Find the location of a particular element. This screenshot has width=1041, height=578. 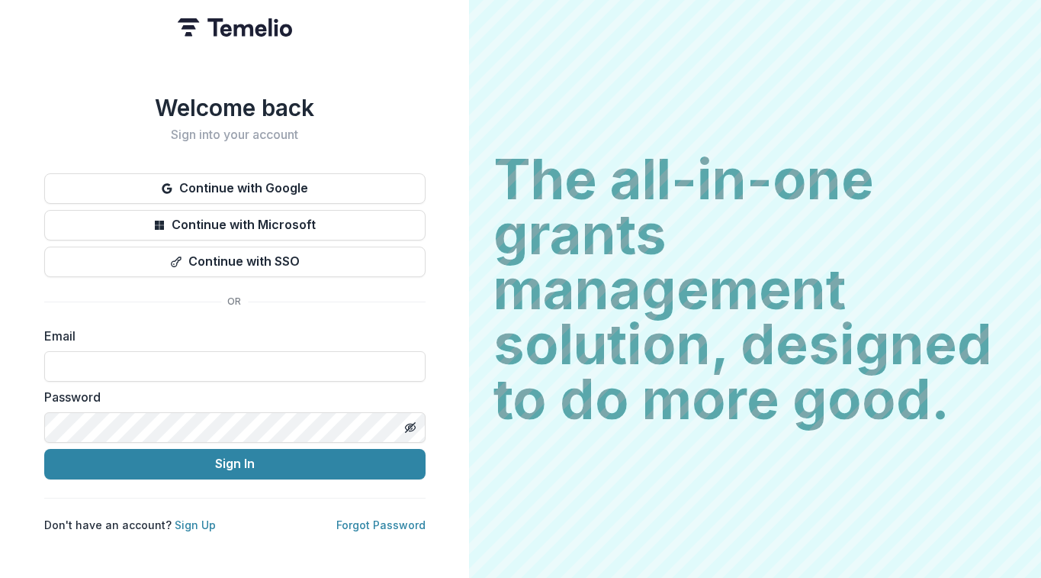

p: Don't have an account? is located at coordinates (130, 524).